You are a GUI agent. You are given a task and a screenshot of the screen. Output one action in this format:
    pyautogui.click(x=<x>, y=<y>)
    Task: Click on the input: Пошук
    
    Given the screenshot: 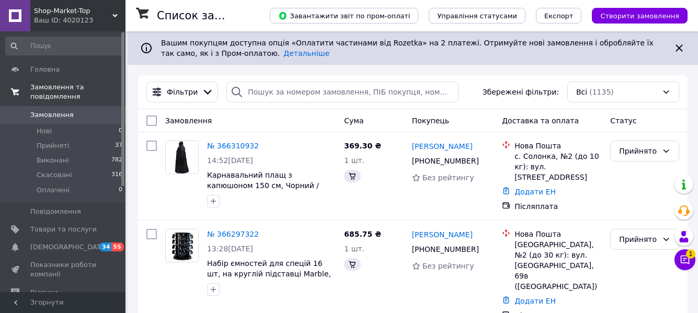 What is the action you would take?
    pyautogui.click(x=64, y=46)
    